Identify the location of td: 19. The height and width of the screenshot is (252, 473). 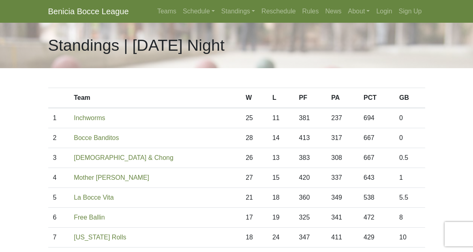
(281, 217).